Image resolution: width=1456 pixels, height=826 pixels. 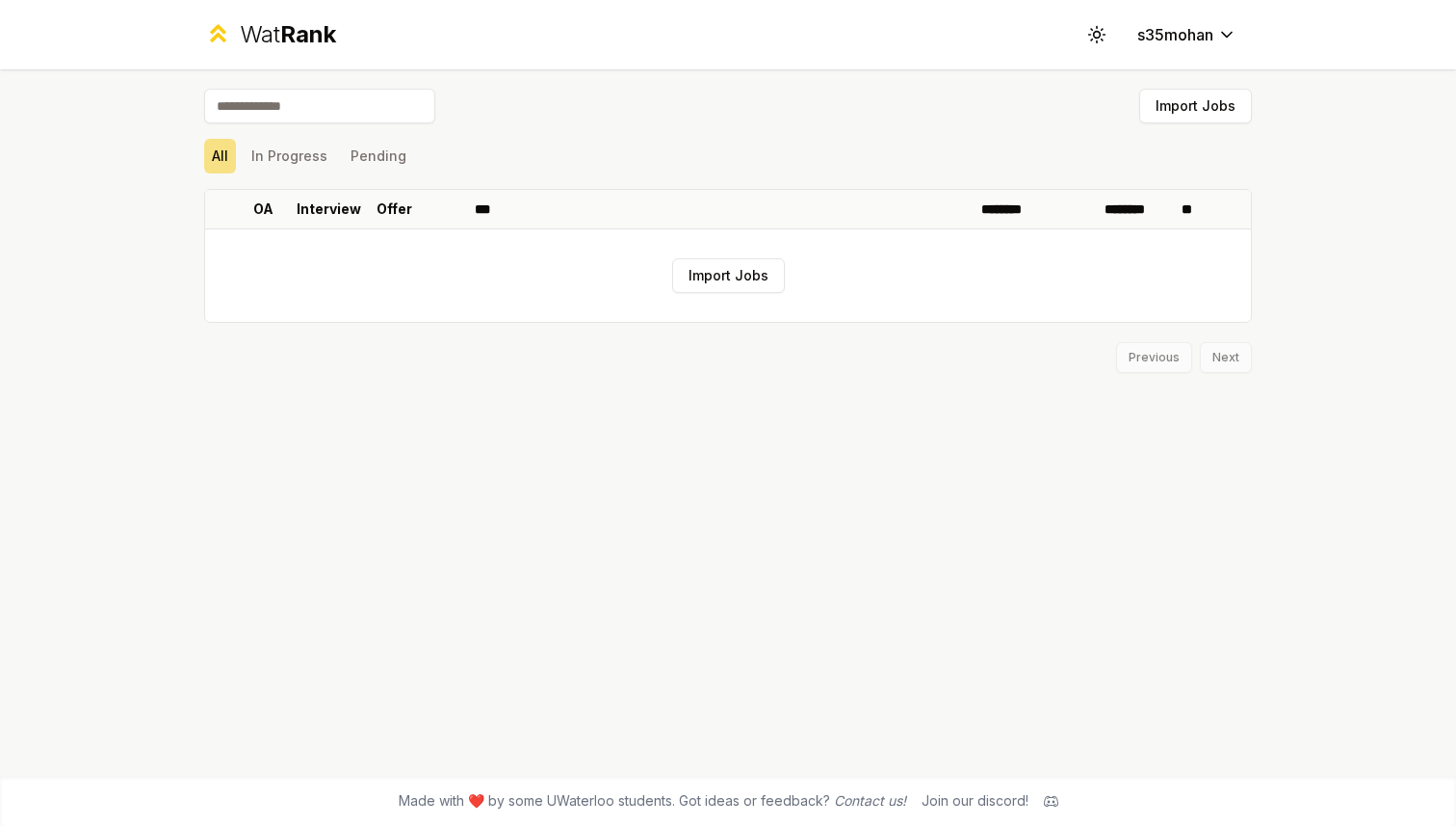 What do you see at coordinates (1175, 35) in the screenshot?
I see `span: s35mohan` at bounding box center [1175, 35].